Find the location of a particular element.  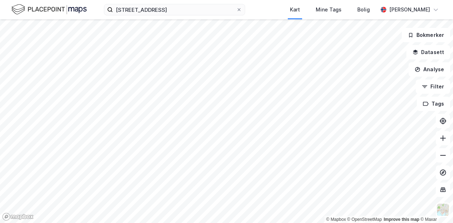

button: Filter is located at coordinates (433, 87).